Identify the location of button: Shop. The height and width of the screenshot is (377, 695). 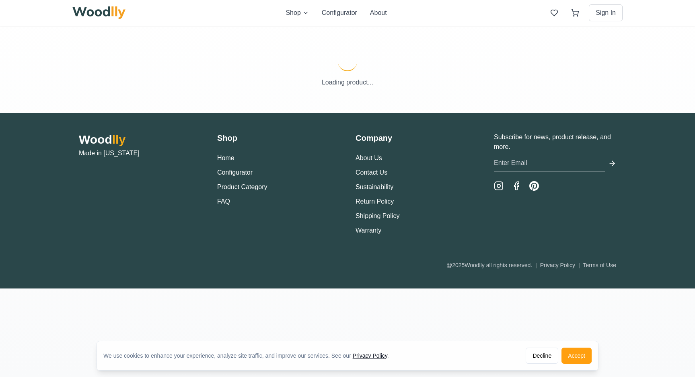
(297, 13).